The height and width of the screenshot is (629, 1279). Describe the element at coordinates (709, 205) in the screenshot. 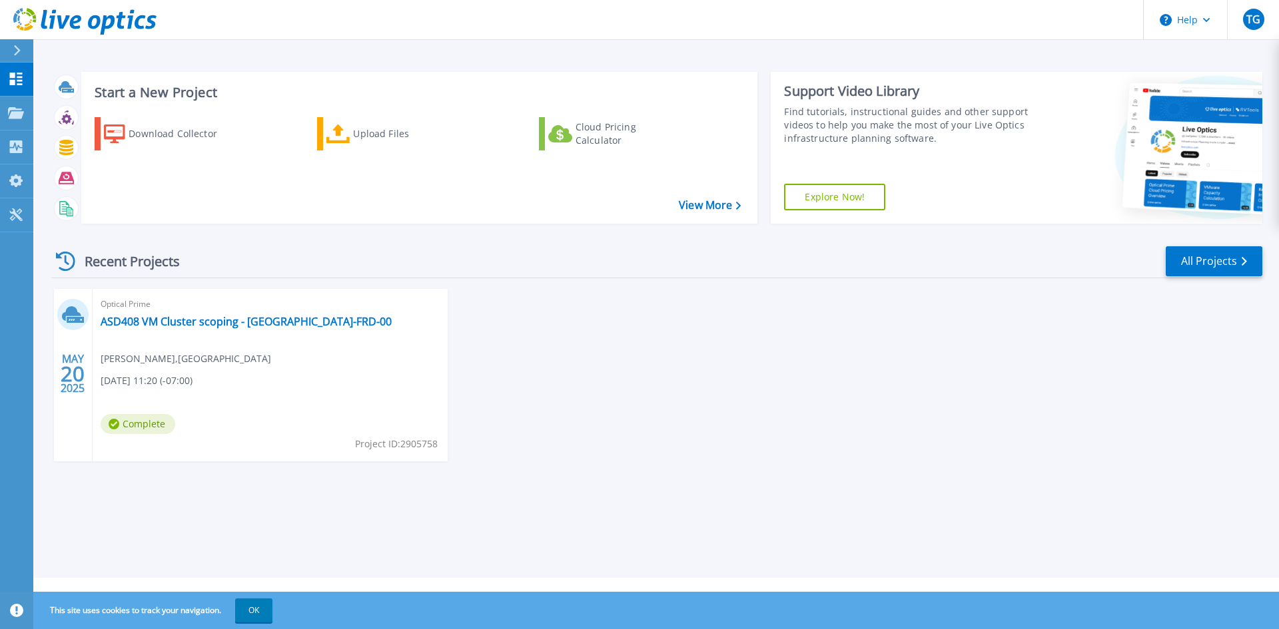

I see `a: View More` at that location.